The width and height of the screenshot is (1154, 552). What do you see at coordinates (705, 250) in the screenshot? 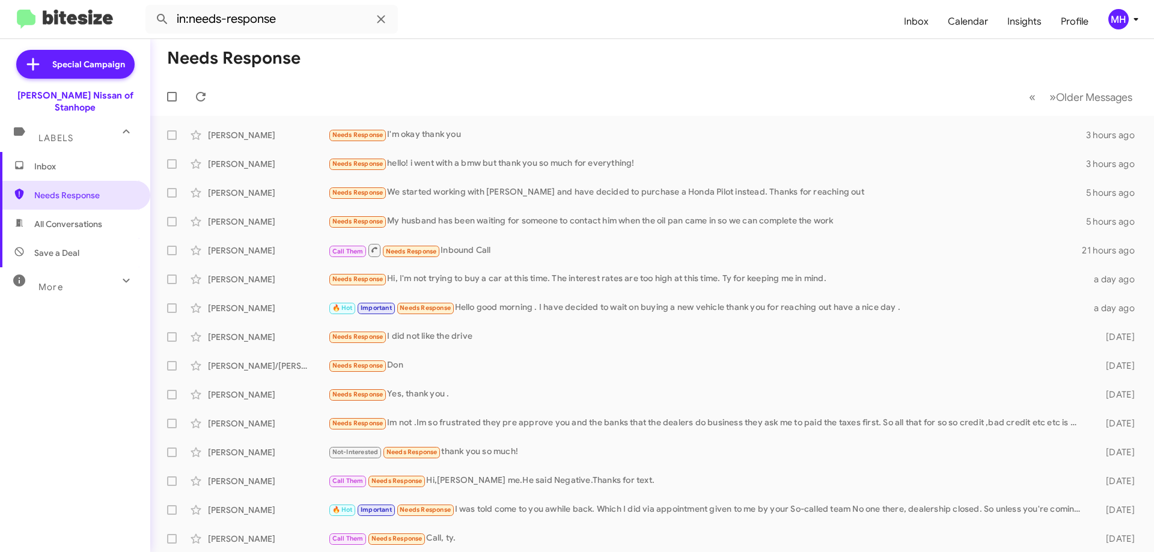
I see `div: Inbound Call` at bounding box center [705, 250].